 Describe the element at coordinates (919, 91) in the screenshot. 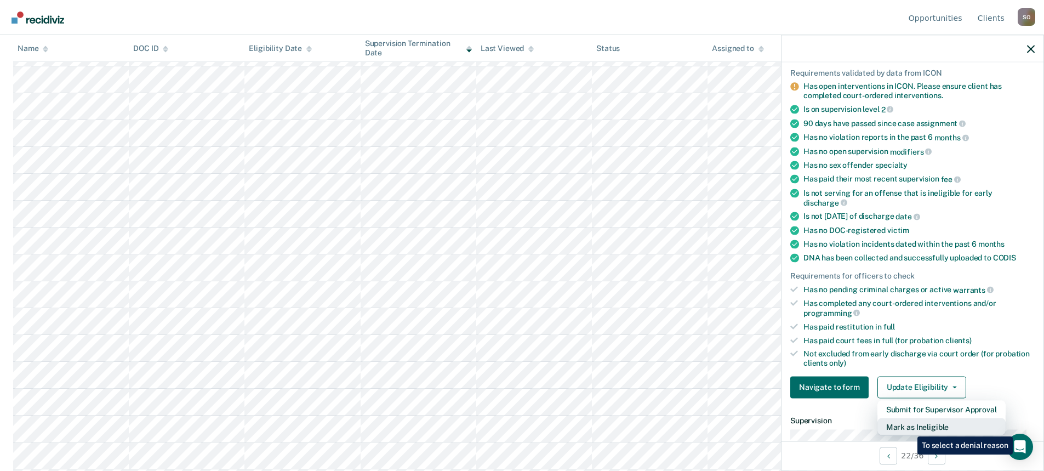

I see `div: Has open interventions in ICON. Please ensure client has completed court-ordered interventions.` at that location.